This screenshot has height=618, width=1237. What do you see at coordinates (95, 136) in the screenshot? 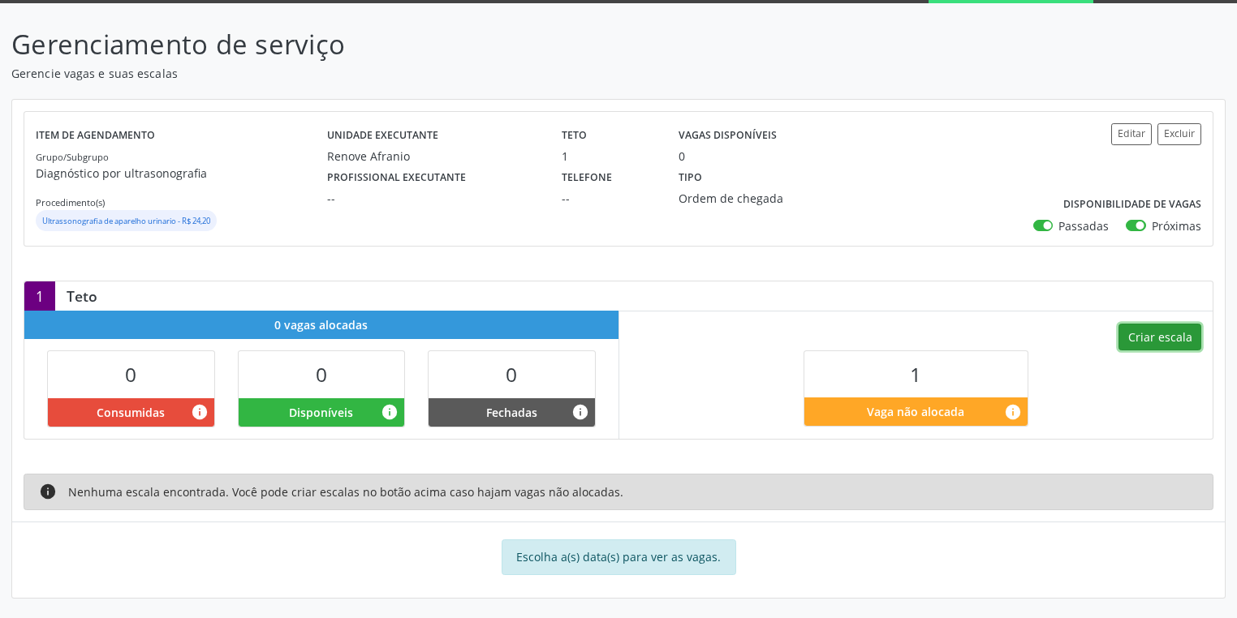
I see `label: Item de agendamento` at bounding box center [95, 136].